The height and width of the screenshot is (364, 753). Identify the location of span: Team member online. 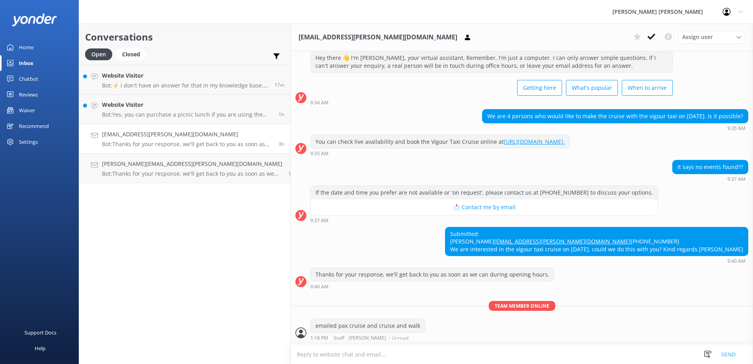
(522, 306).